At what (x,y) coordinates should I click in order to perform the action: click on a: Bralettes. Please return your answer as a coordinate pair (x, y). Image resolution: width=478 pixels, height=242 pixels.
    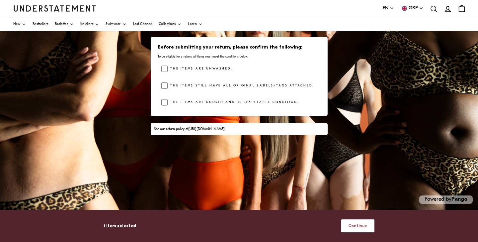
    Looking at the image, I should click on (64, 24).